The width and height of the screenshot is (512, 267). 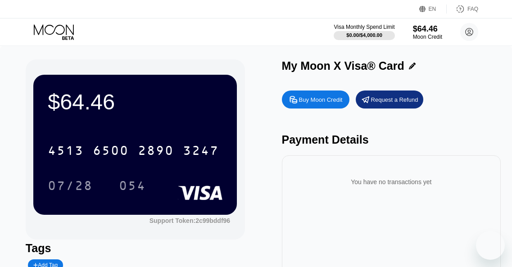 What do you see at coordinates (391, 140) in the screenshot?
I see `div: Payment Details` at bounding box center [391, 140].